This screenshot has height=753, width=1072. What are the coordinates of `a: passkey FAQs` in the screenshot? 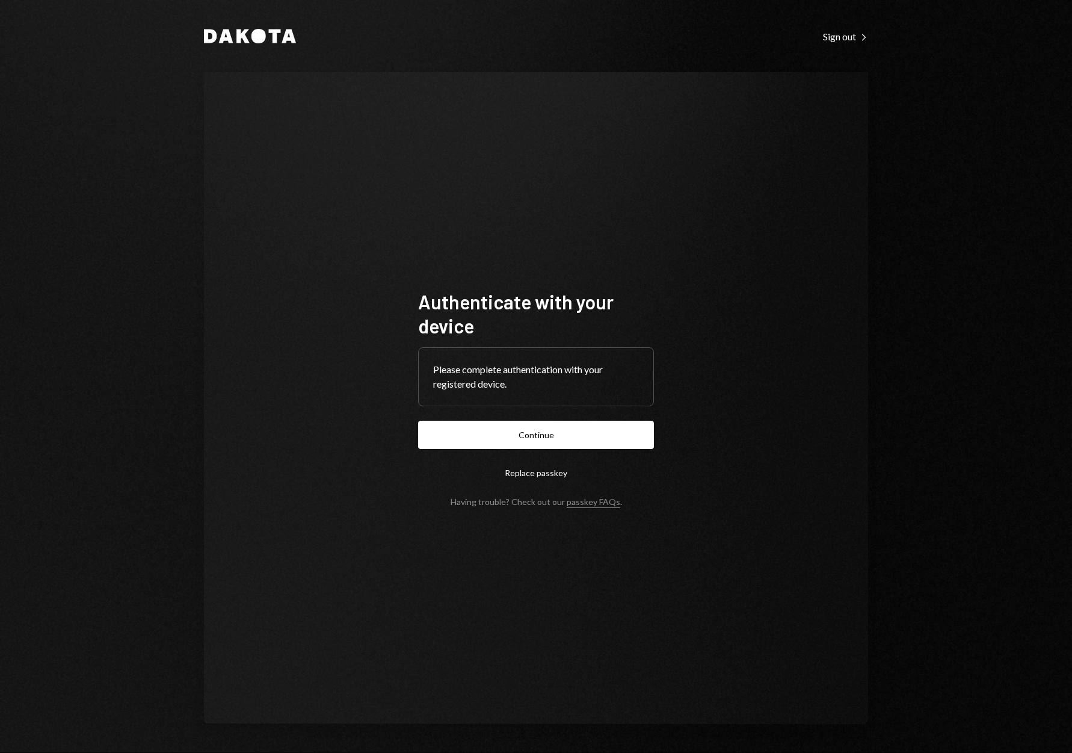 It's located at (593, 502).